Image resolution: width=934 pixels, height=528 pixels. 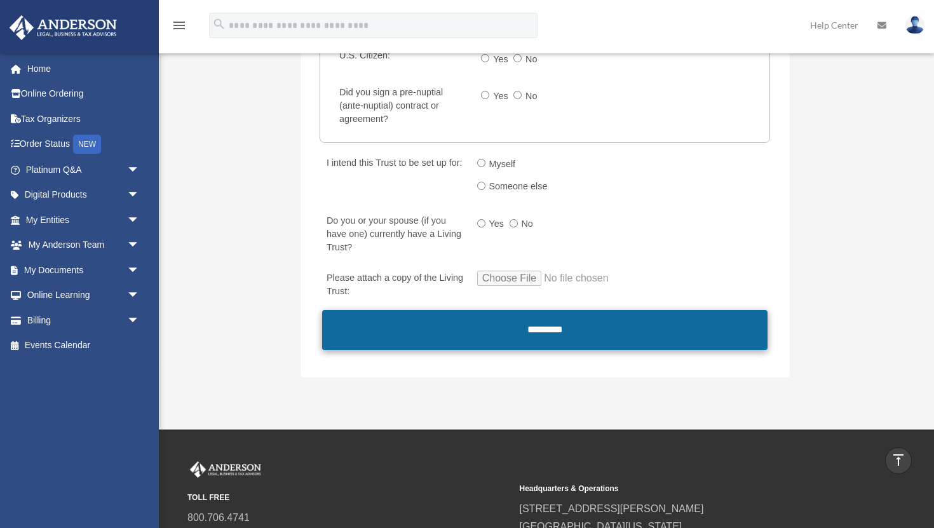 I want to click on a: Digital Productsarrow_drop_down, so click(x=84, y=195).